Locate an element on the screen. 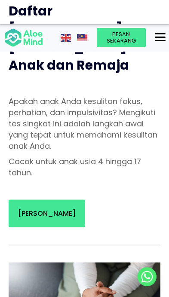  font: Cocok untuk anak usia 4 hingga 17 tahun. is located at coordinates (75, 167).